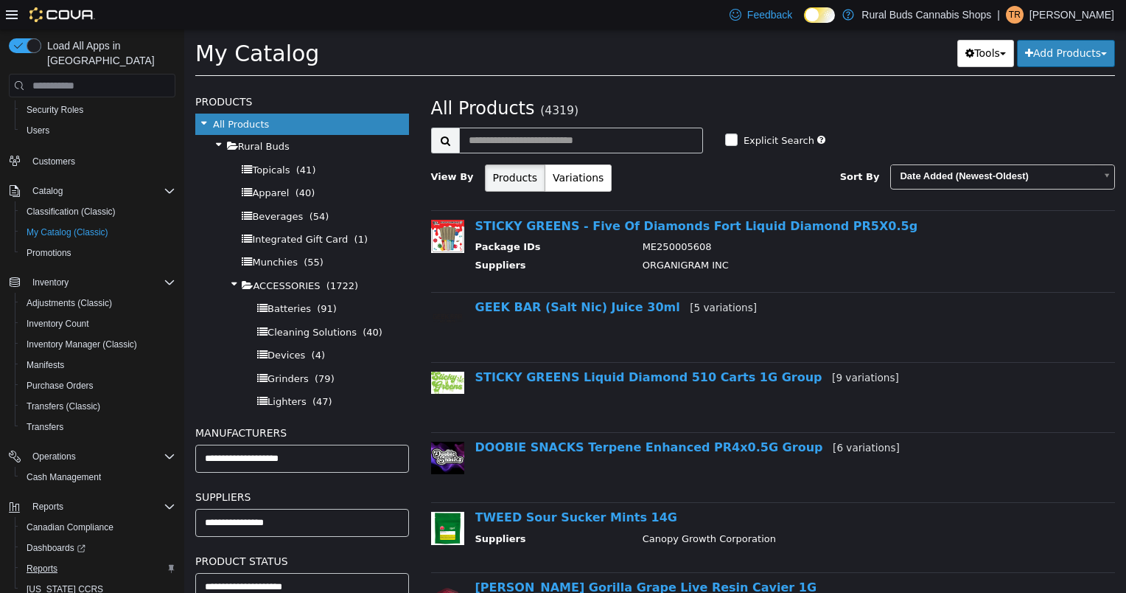 This screenshot has height=593, width=1126. I want to click on span: (54), so click(135, 186).